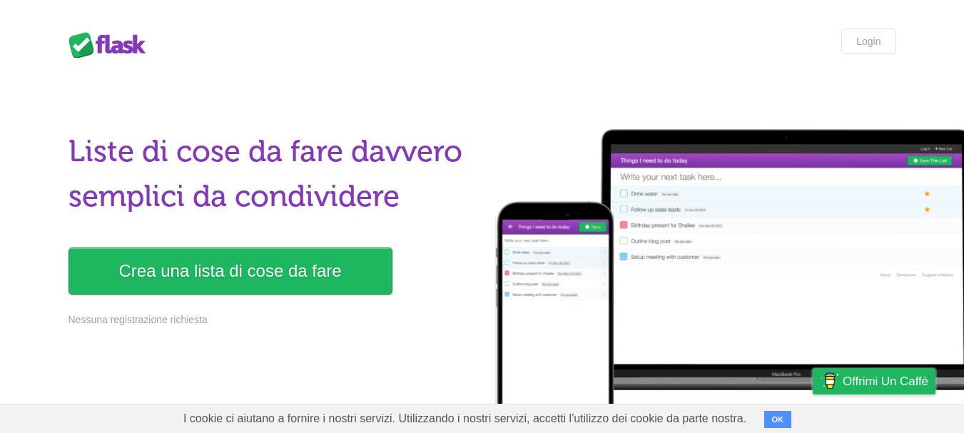  I want to click on font: OK, so click(778, 420).